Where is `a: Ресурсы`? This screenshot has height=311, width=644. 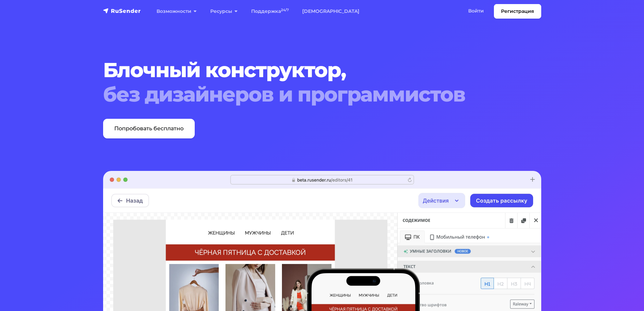
a: Ресурсы is located at coordinates (224, 11).